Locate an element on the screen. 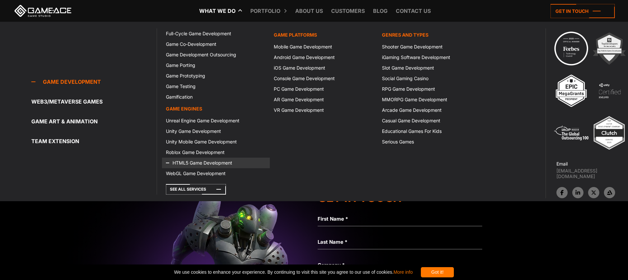 The width and height of the screenshot is (628, 280). a: Mobile Game Development is located at coordinates (324, 47).